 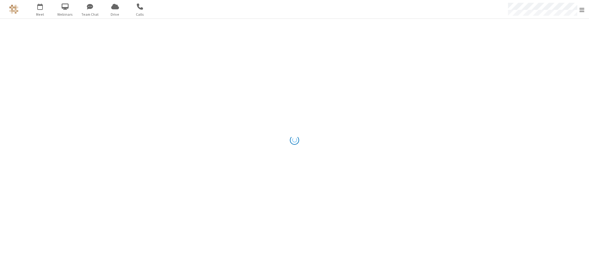 What do you see at coordinates (90, 14) in the screenshot?
I see `span: Team Chat` at bounding box center [90, 14].